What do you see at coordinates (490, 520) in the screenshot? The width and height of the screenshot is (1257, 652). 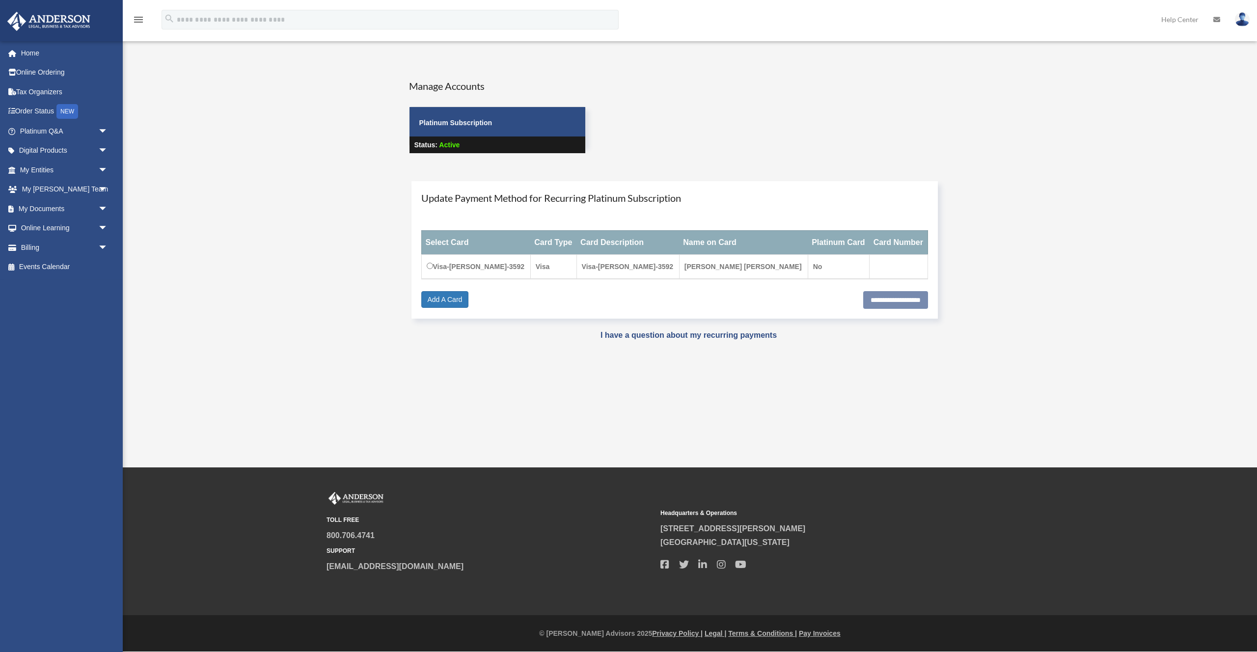 I see `small: TOLL FREE` at bounding box center [490, 520].